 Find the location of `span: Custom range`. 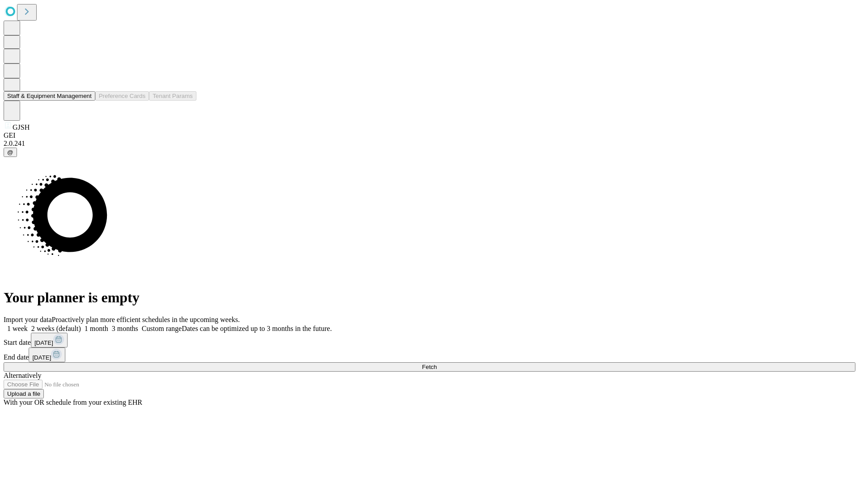

span: Custom range is located at coordinates (161, 328).